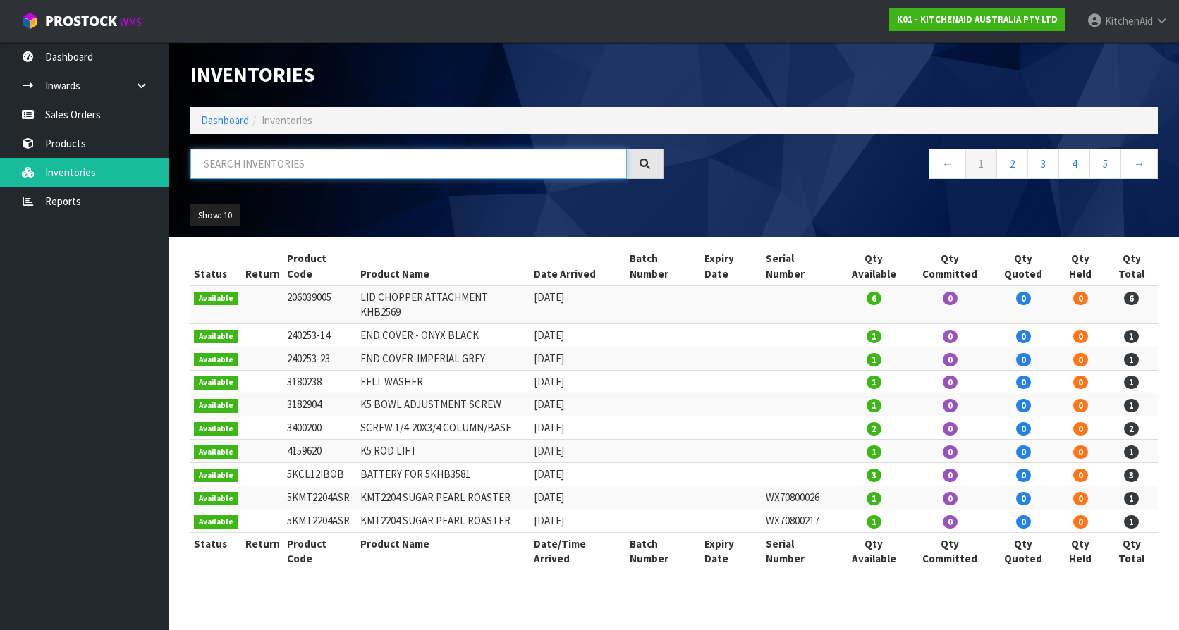 This screenshot has width=1179, height=630. What do you see at coordinates (443, 381) in the screenshot?
I see `td: FELT WASHER` at bounding box center [443, 381].